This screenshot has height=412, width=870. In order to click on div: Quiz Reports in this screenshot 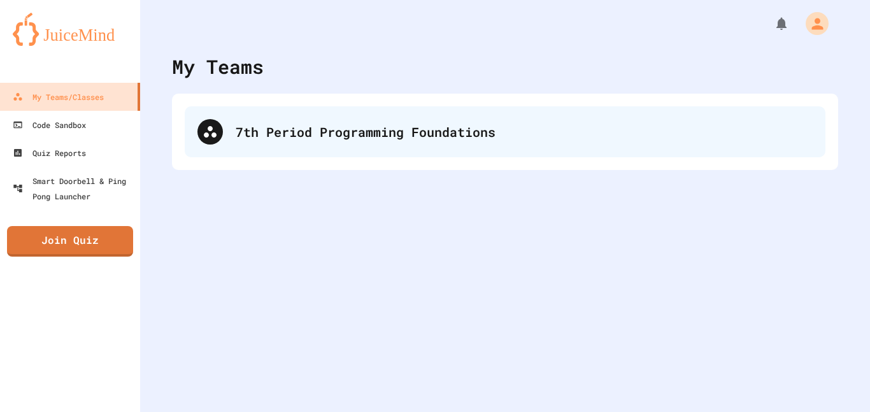, I will do `click(49, 153)`.